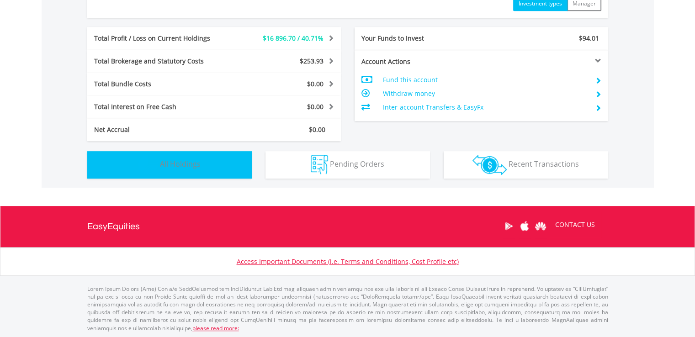  Describe the element at coordinates (170, 165) in the screenshot. I see `button: All Holdings` at that location.